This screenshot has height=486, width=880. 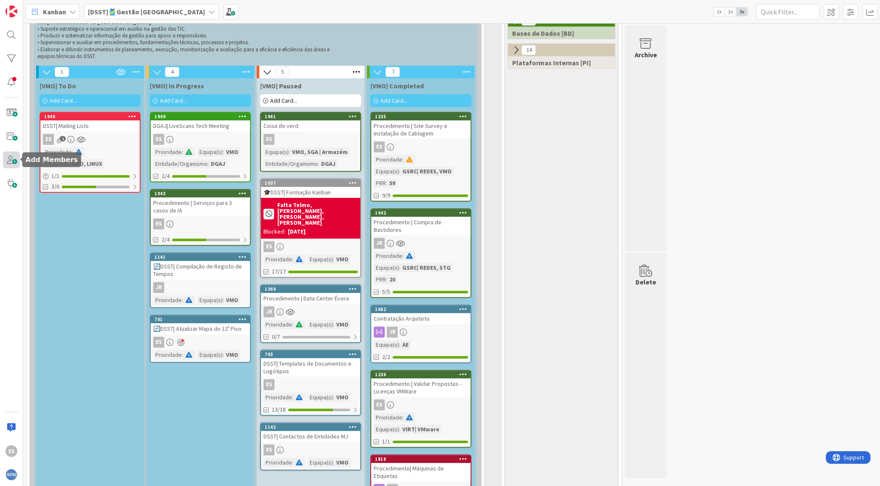 I want to click on span: 1, so click(x=62, y=72).